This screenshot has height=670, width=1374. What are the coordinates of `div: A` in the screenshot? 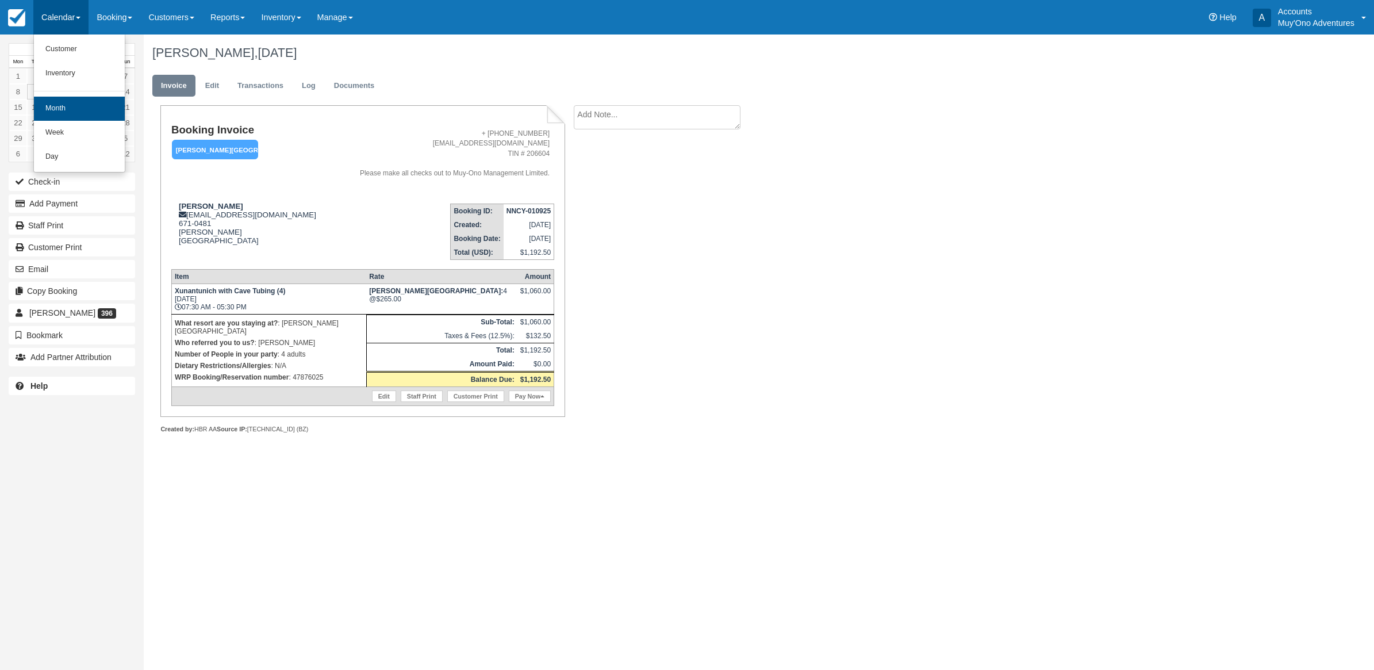 It's located at (1261, 18).